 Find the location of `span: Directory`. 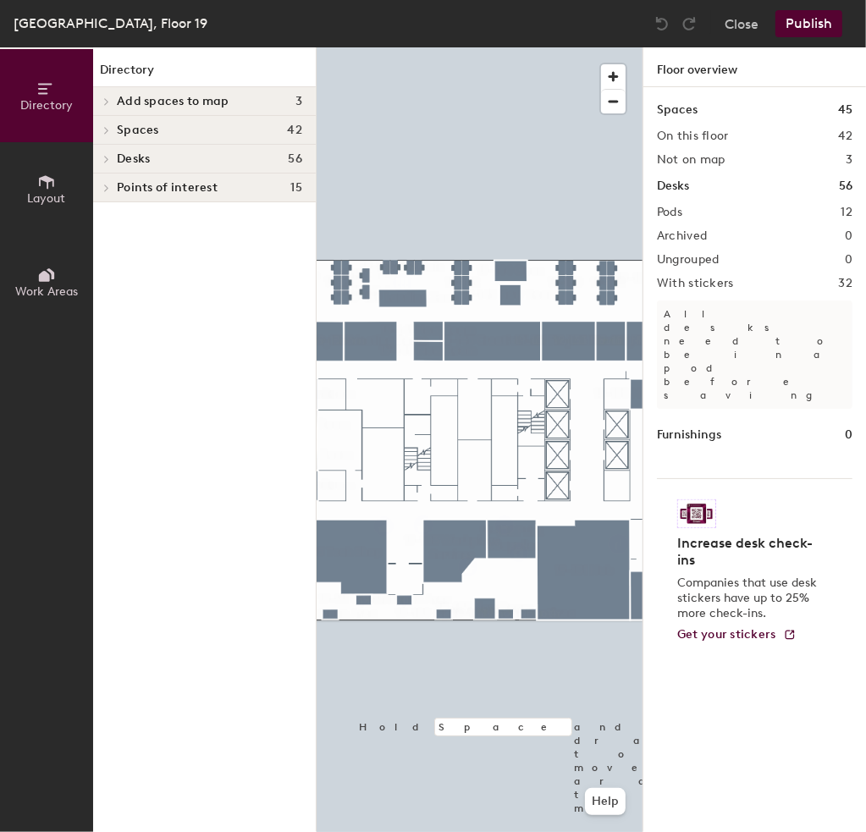

span: Directory is located at coordinates (47, 105).